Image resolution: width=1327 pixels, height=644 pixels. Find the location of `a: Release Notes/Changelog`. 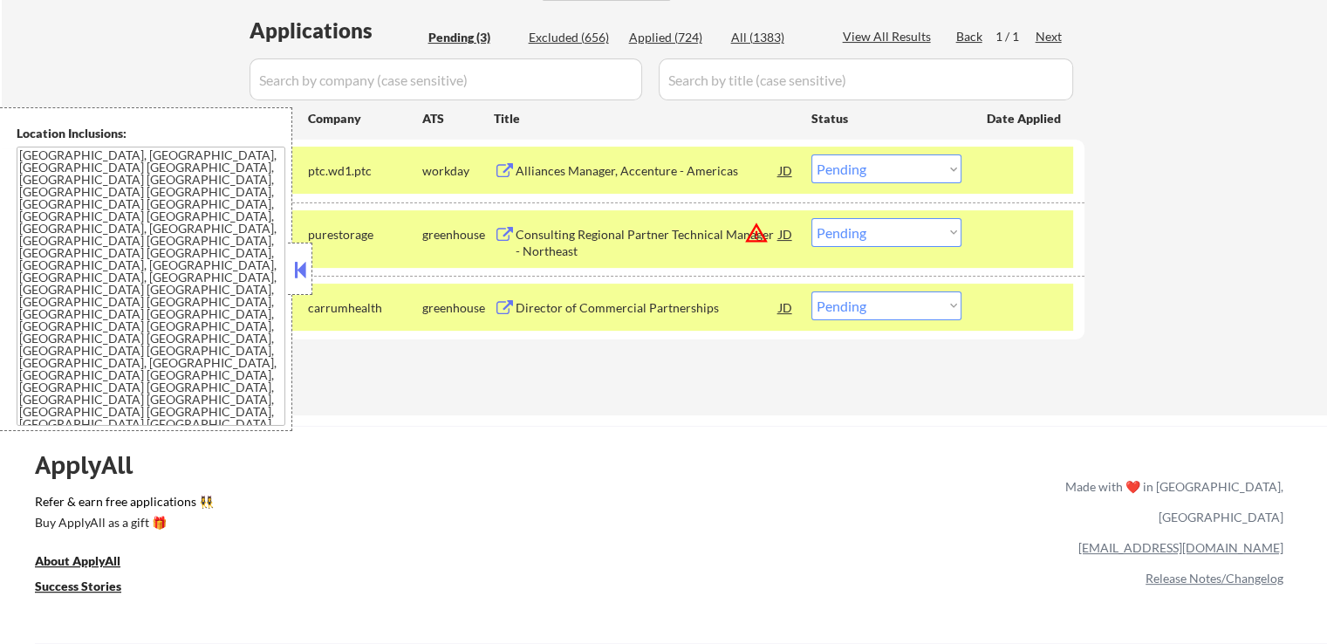

a: Release Notes/Changelog is located at coordinates (1214, 578).